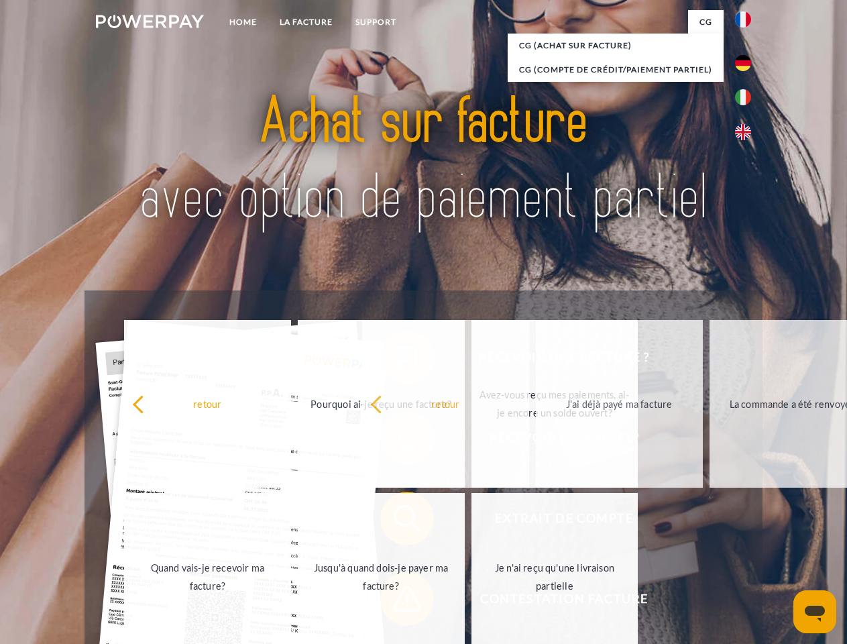 The width and height of the screenshot is (847, 644). Describe the element at coordinates (616, 70) in the screenshot. I see `a: CG (Compte de crédit/paiement partiel)` at that location.